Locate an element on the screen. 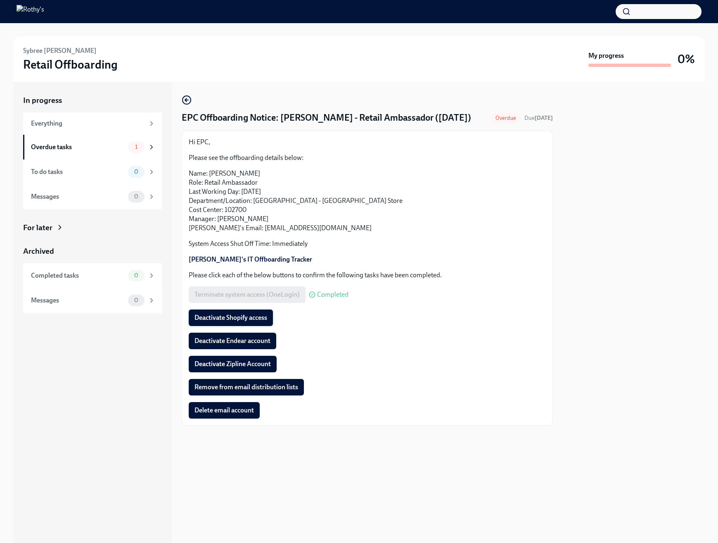  p: Hi EPC, is located at coordinates (367, 142).